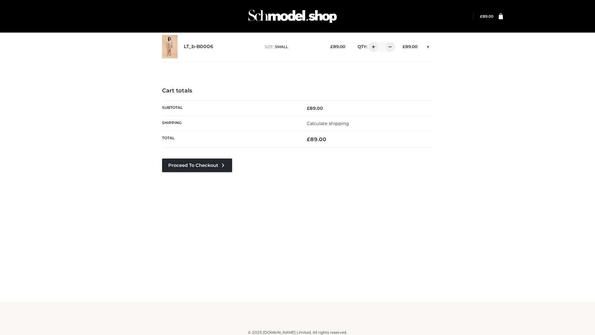 The image size is (595, 335). What do you see at coordinates (293, 16) in the screenshot?
I see `a: Schmodel Admin 964` at bounding box center [293, 16].